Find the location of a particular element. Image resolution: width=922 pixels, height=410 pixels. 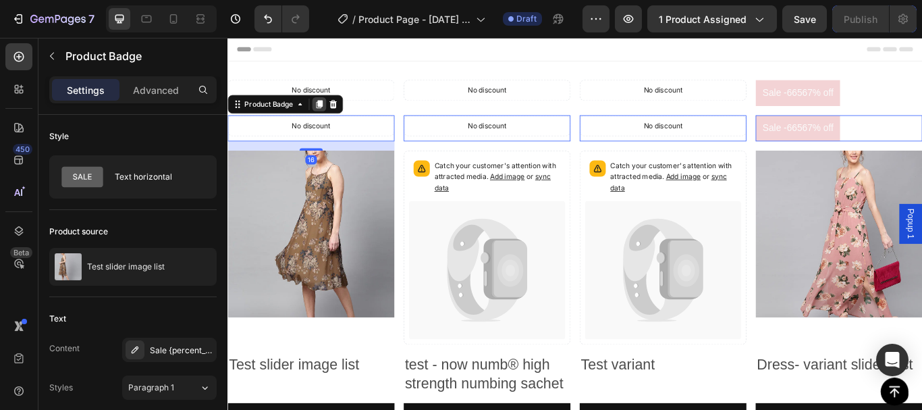

p: Advanced is located at coordinates (156, 90).